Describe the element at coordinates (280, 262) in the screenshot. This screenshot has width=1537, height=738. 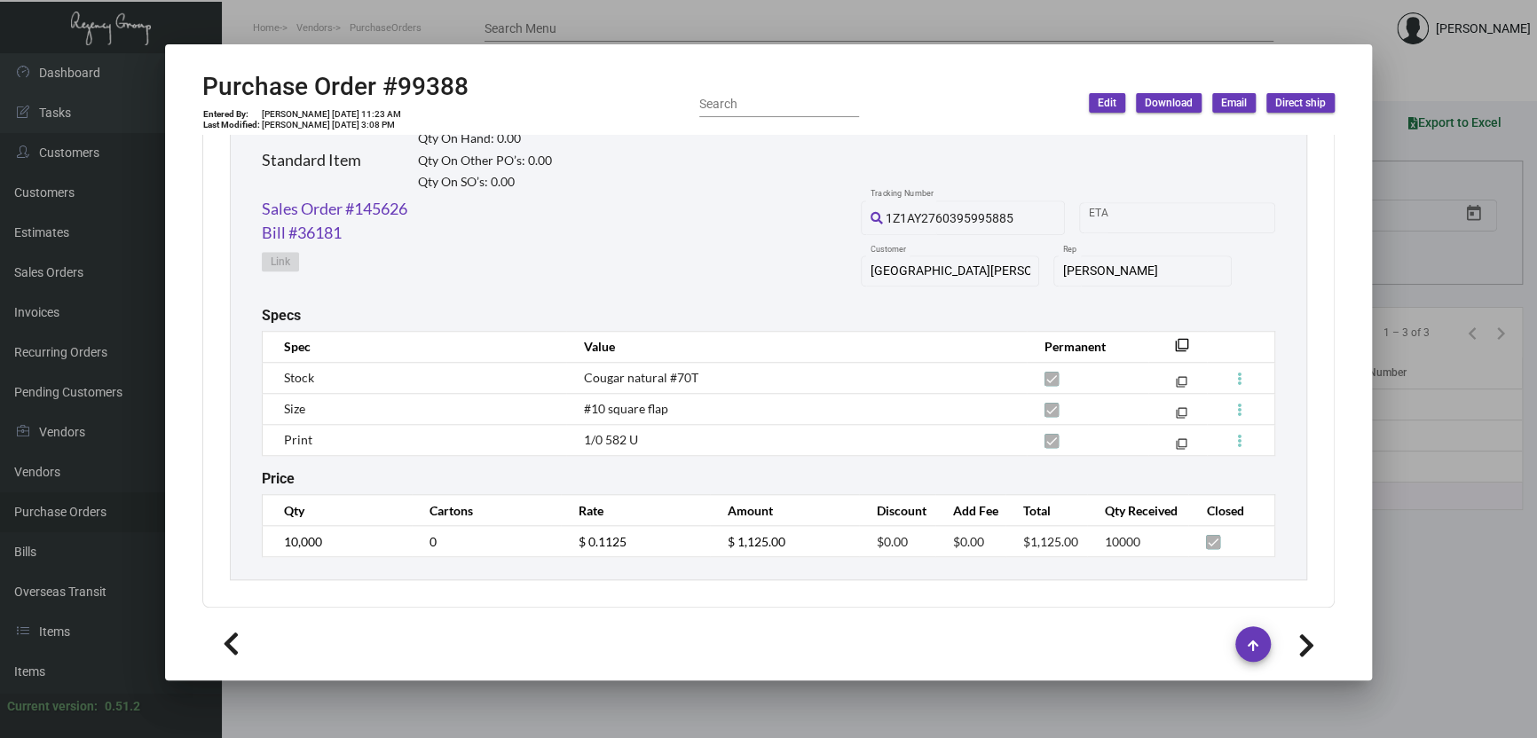
I see `button: Link` at that location.